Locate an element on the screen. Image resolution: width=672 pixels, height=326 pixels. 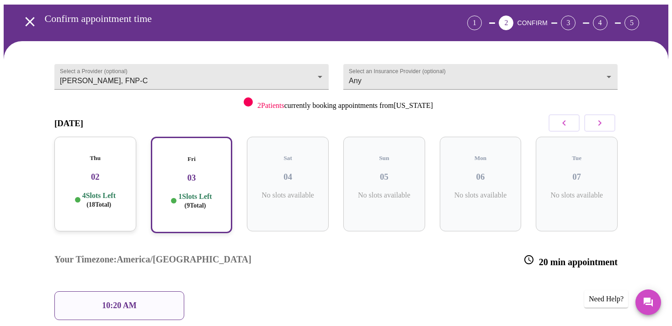
span: 2 Patients is located at coordinates (271, 105).